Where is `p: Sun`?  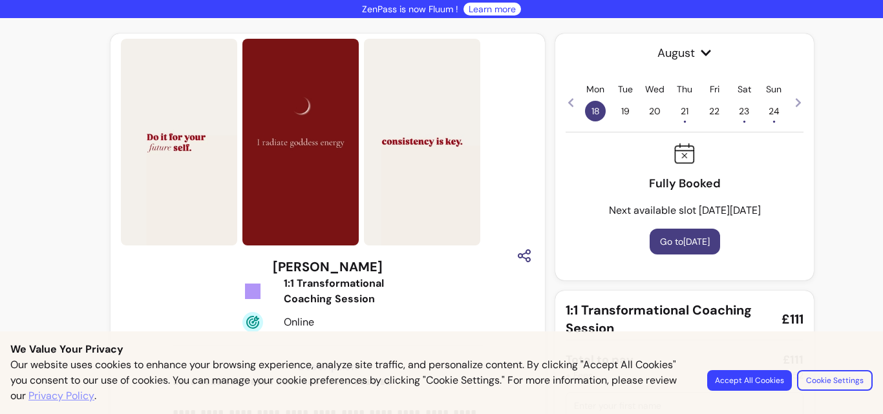 p: Sun is located at coordinates (773, 89).